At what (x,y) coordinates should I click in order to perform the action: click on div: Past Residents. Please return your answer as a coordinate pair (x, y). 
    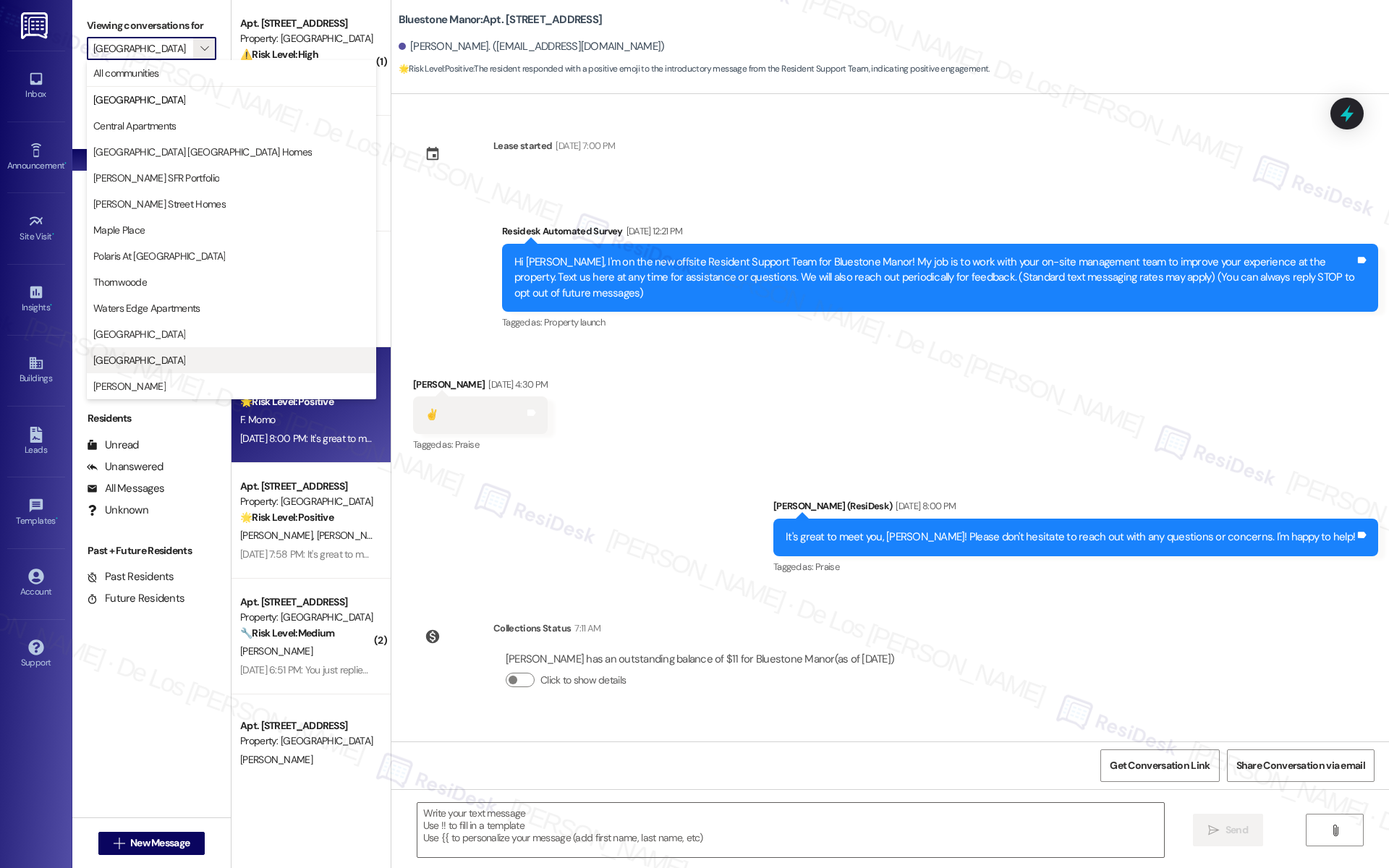
    Looking at the image, I should click on (131, 576).